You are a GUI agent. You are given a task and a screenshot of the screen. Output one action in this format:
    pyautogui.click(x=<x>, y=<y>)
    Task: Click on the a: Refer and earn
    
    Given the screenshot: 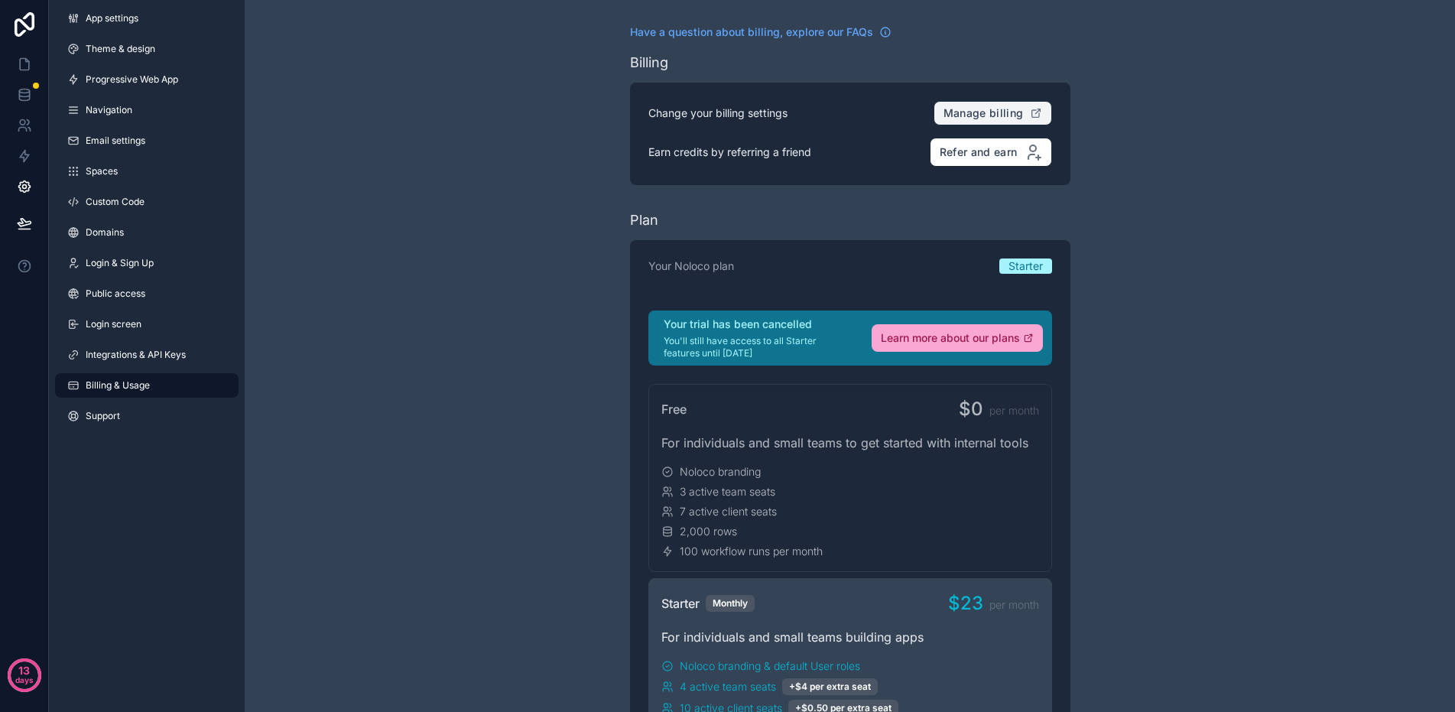 What is the action you would take?
    pyautogui.click(x=991, y=152)
    